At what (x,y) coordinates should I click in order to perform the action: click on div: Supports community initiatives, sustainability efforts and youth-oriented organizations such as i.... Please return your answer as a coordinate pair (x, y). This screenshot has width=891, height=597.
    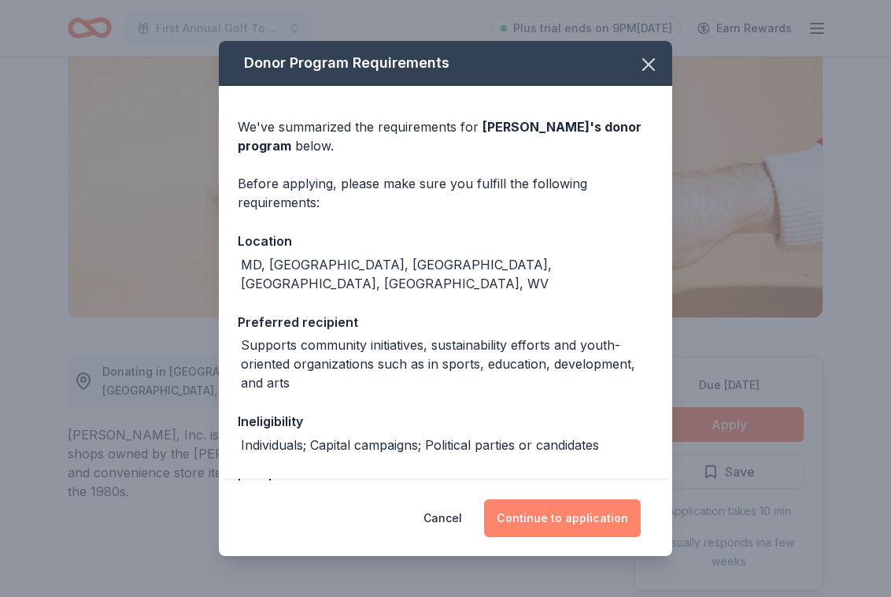
    Looking at the image, I should click on (447, 364).